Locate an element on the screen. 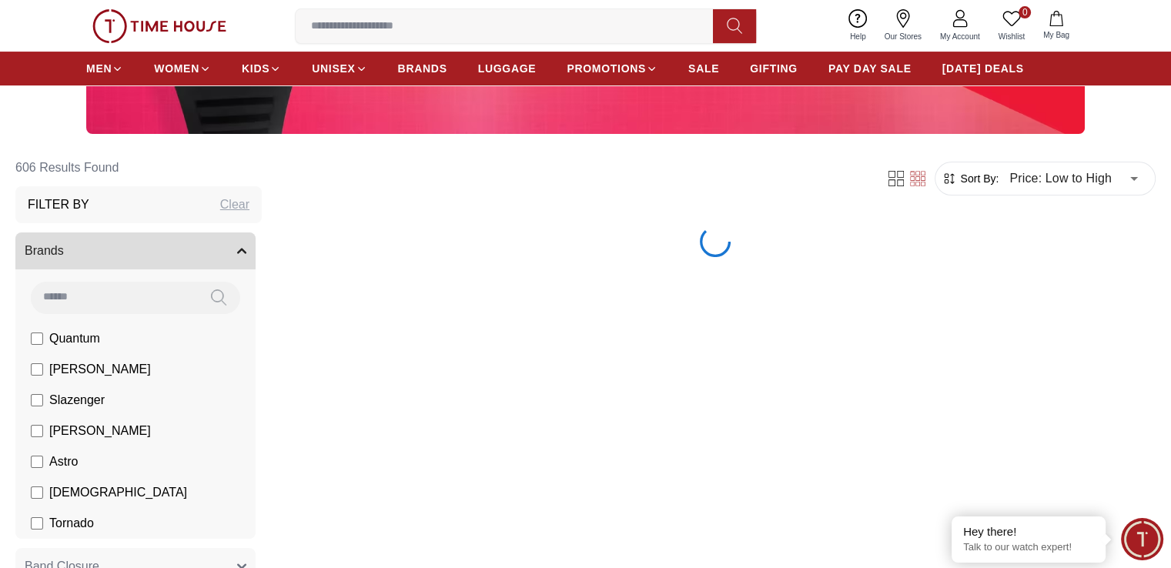 The height and width of the screenshot is (568, 1171). span: Astro is located at coordinates (63, 462).